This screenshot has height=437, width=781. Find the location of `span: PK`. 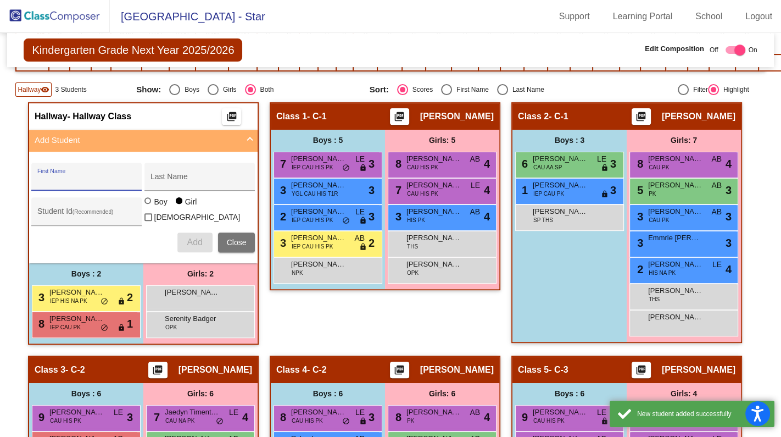

span: PK is located at coordinates (411, 420).